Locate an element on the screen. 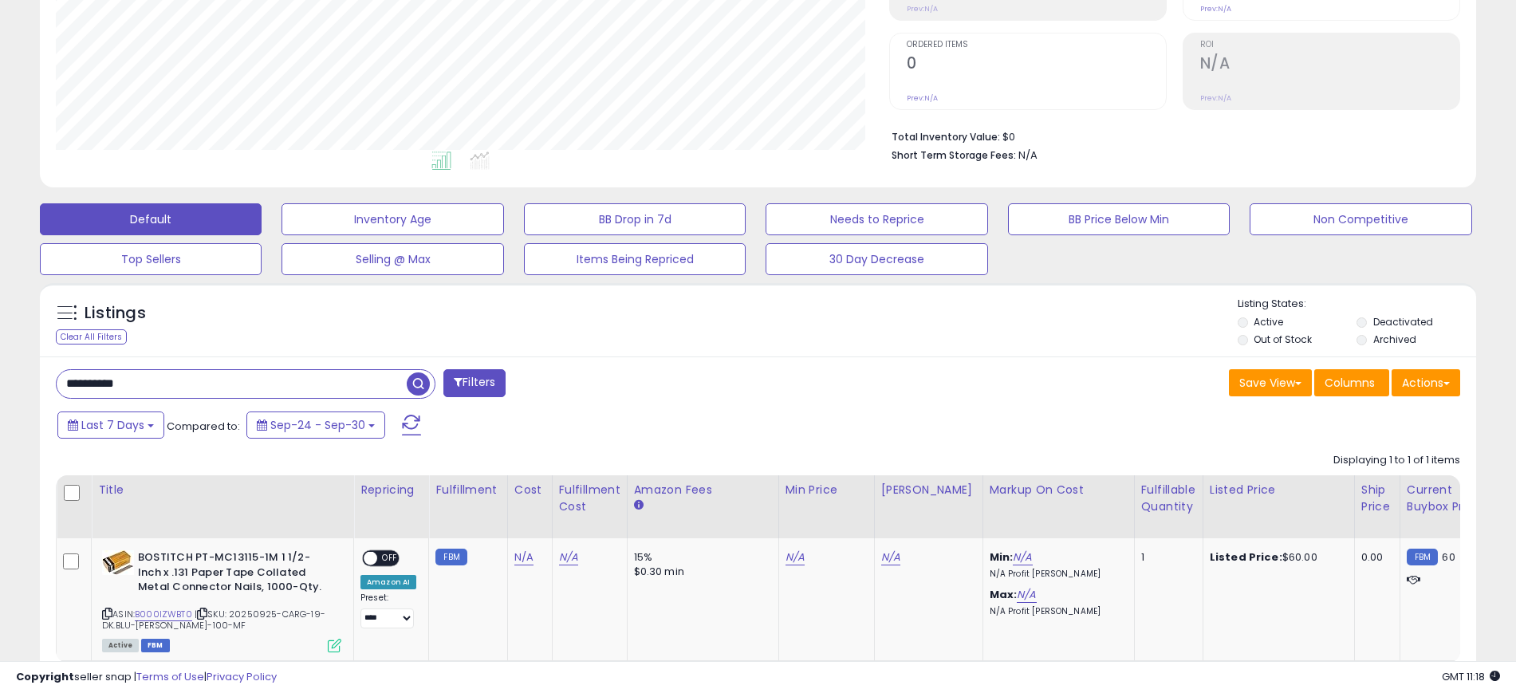 Image resolution: width=1516 pixels, height=693 pixels. div: Repricing is located at coordinates (391, 490).